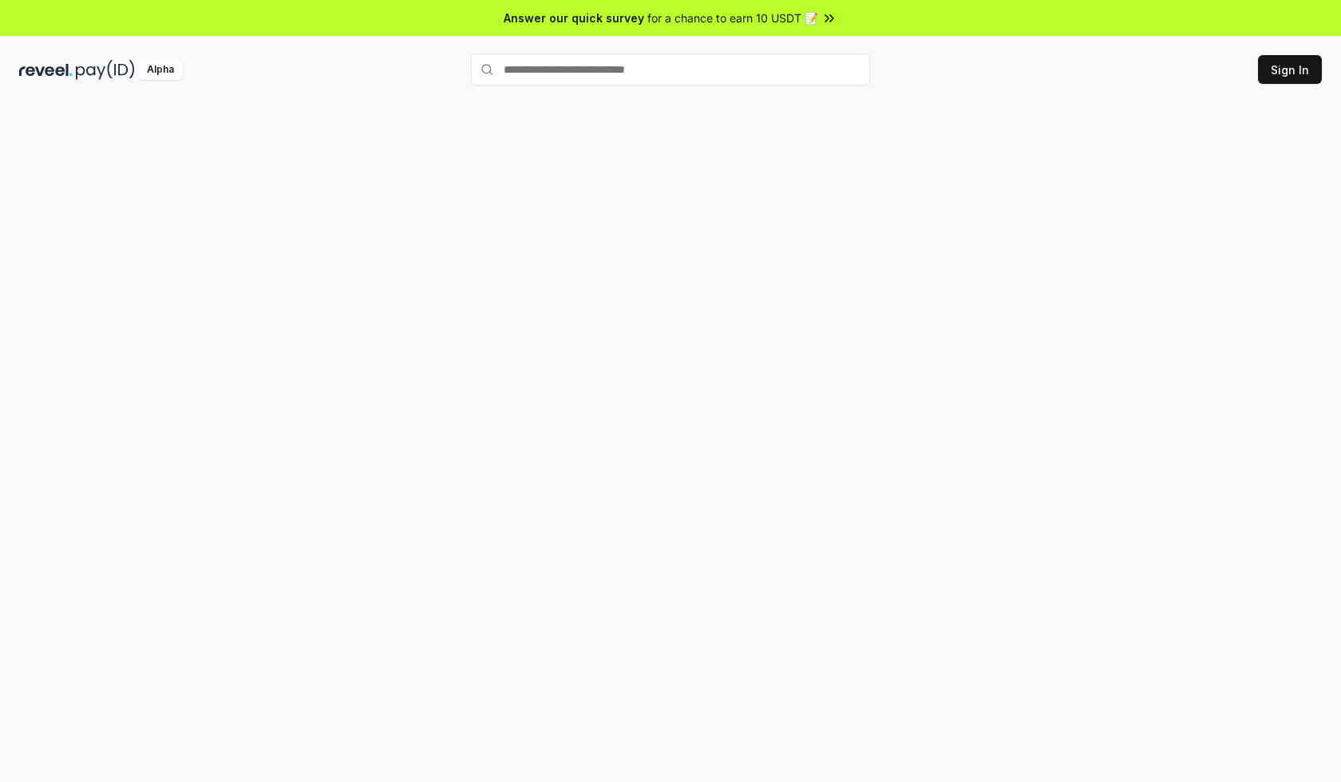 This screenshot has height=782, width=1341. What do you see at coordinates (574, 18) in the screenshot?
I see `span: Answer our quick survey` at bounding box center [574, 18].